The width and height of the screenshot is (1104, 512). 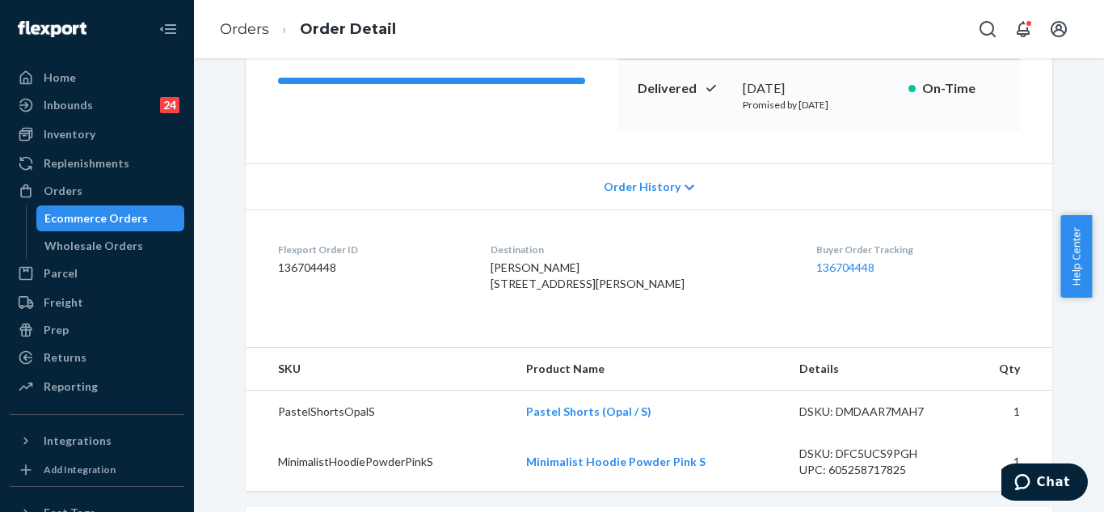 What do you see at coordinates (68, 105) in the screenshot?
I see `div: Inbounds` at bounding box center [68, 105].